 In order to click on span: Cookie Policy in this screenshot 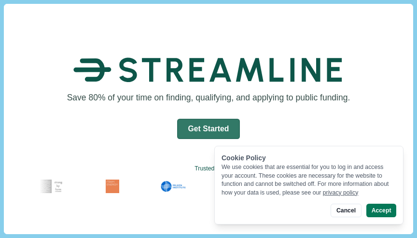, I will do `click(244, 158)`.